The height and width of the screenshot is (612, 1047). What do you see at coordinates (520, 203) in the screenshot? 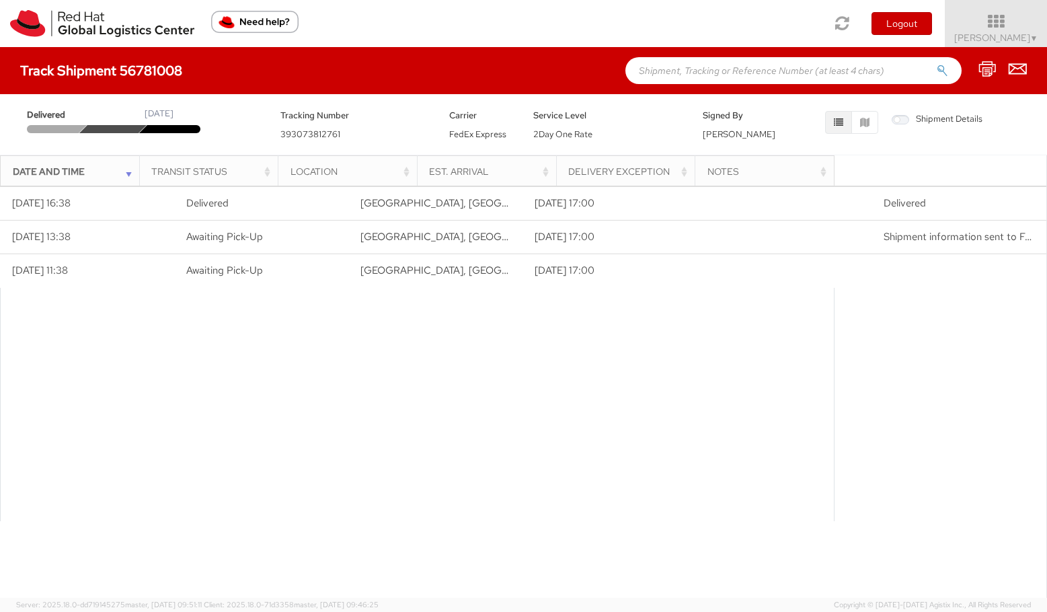
I see `span: Arlington, VA, US` at bounding box center [520, 203].